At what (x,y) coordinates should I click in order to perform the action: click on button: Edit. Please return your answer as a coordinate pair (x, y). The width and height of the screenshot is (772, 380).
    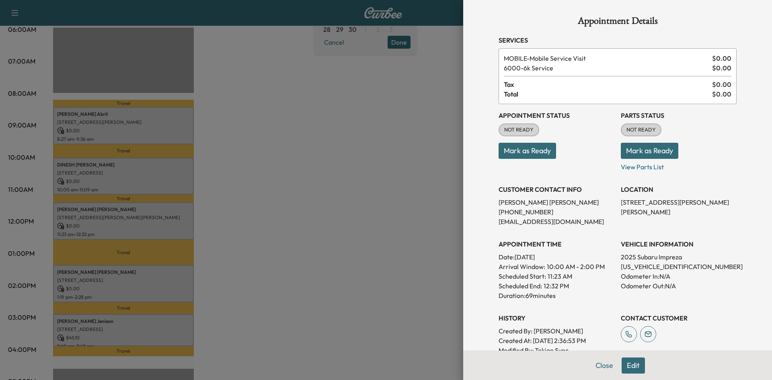
    Looking at the image, I should click on (633, 366).